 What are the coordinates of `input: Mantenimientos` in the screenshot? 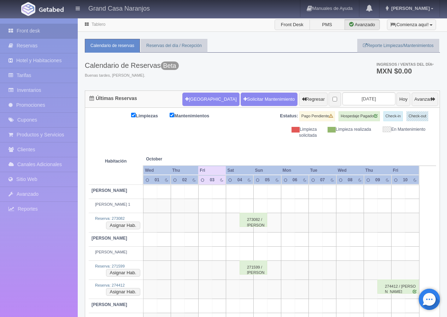 It's located at (172, 115).